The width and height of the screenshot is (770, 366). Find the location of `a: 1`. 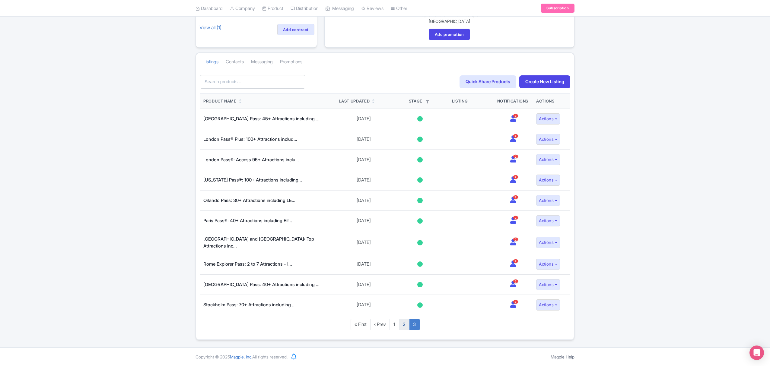

a: 1 is located at coordinates (395, 325).